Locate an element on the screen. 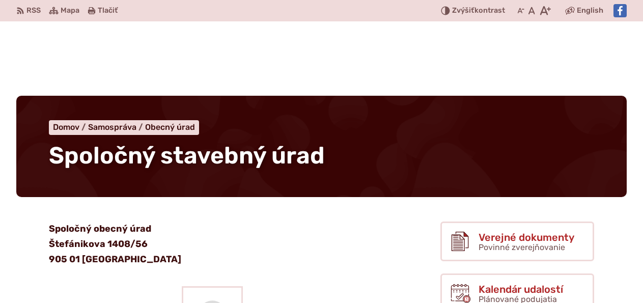 The width and height of the screenshot is (643, 303). span: Tlačiť is located at coordinates (107, 11).